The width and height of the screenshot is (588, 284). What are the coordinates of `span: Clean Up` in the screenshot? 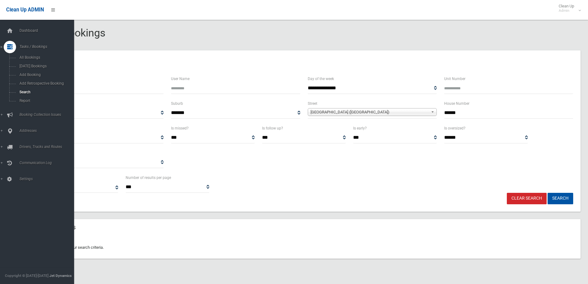 It's located at (568, 8).